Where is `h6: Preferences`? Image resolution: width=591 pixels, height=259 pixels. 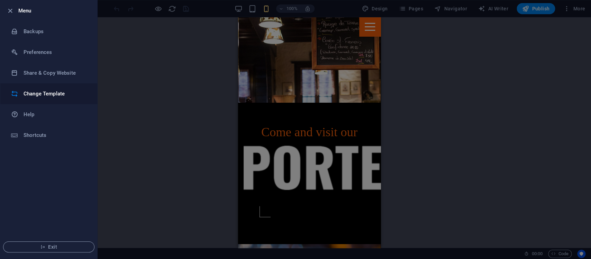
h6: Preferences is located at coordinates (55, 52).